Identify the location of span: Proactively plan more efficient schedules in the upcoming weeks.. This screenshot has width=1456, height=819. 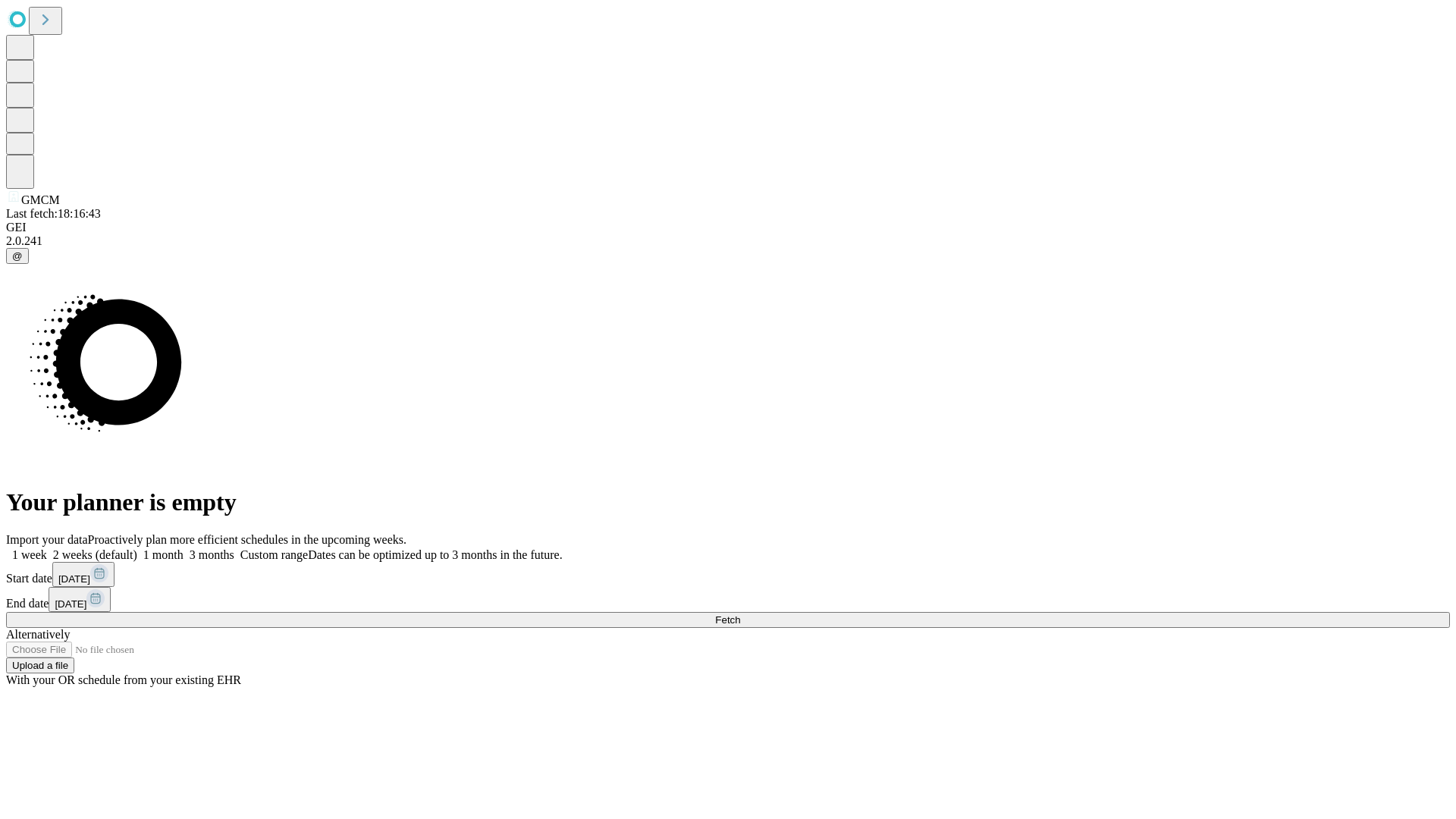
(248, 539).